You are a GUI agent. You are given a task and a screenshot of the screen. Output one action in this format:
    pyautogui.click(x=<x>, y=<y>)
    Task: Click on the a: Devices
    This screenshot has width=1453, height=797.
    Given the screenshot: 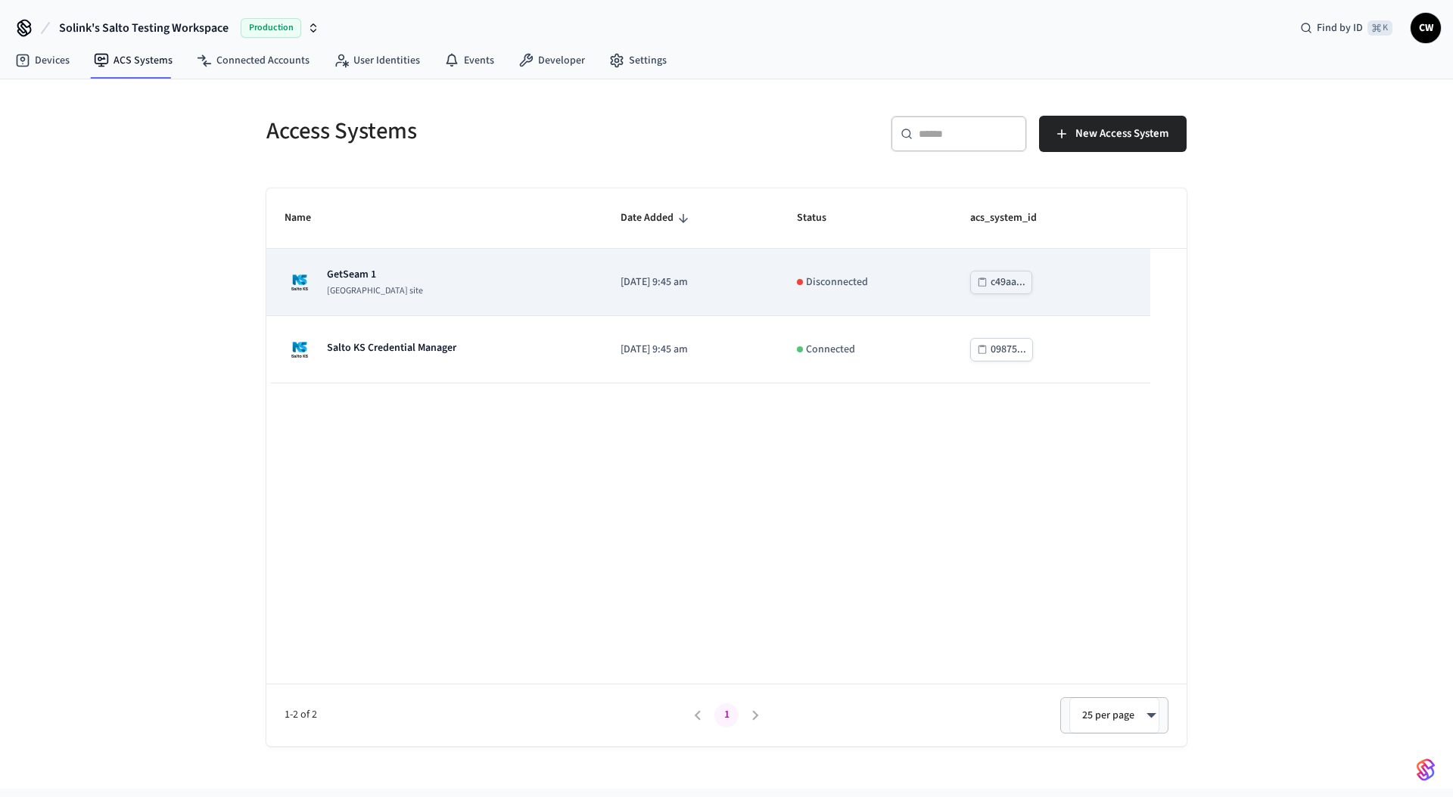 What is the action you would take?
    pyautogui.click(x=42, y=61)
    